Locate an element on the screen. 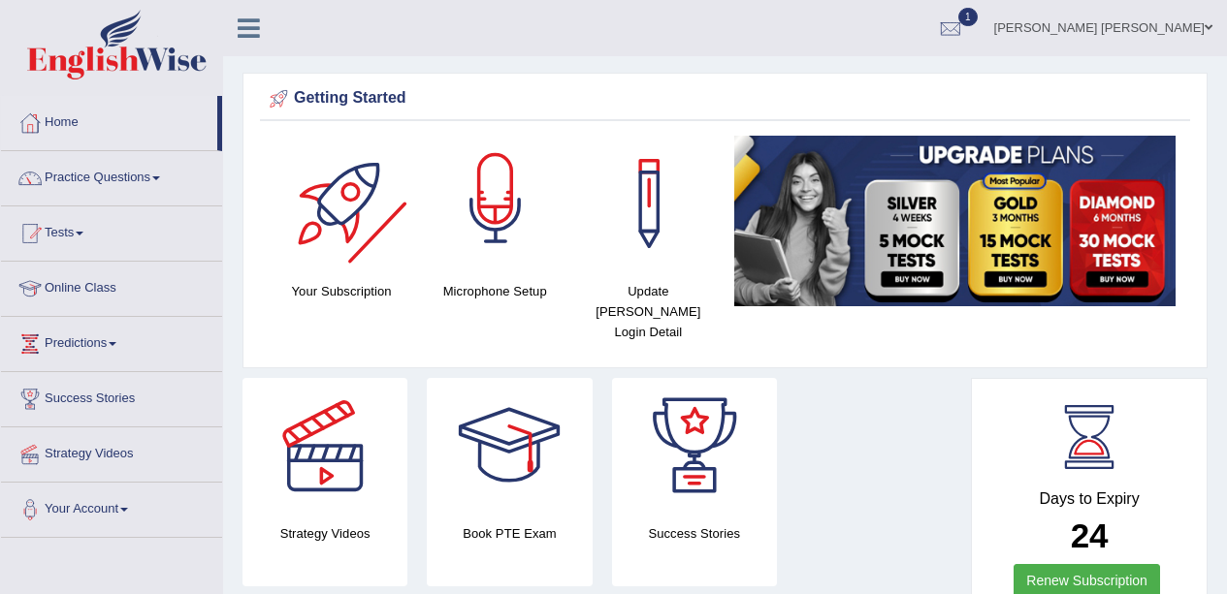 Image resolution: width=1227 pixels, height=594 pixels. a: Online Class is located at coordinates (112, 286).